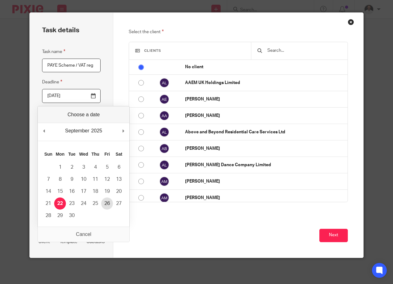 This screenshot has width=393, height=284. I want to click on button: 4, so click(95, 167).